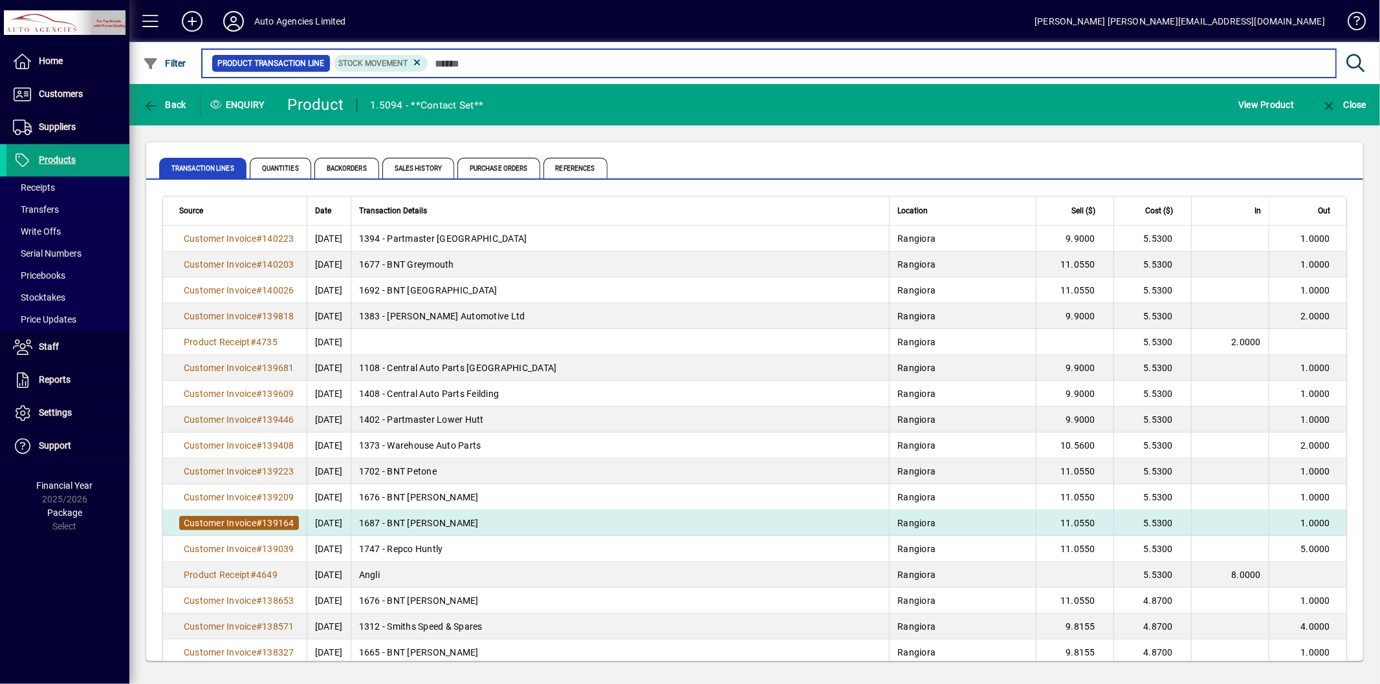  What do you see at coordinates (239, 446) in the screenshot?
I see `a: Customer Invoice#139408` at bounding box center [239, 446].